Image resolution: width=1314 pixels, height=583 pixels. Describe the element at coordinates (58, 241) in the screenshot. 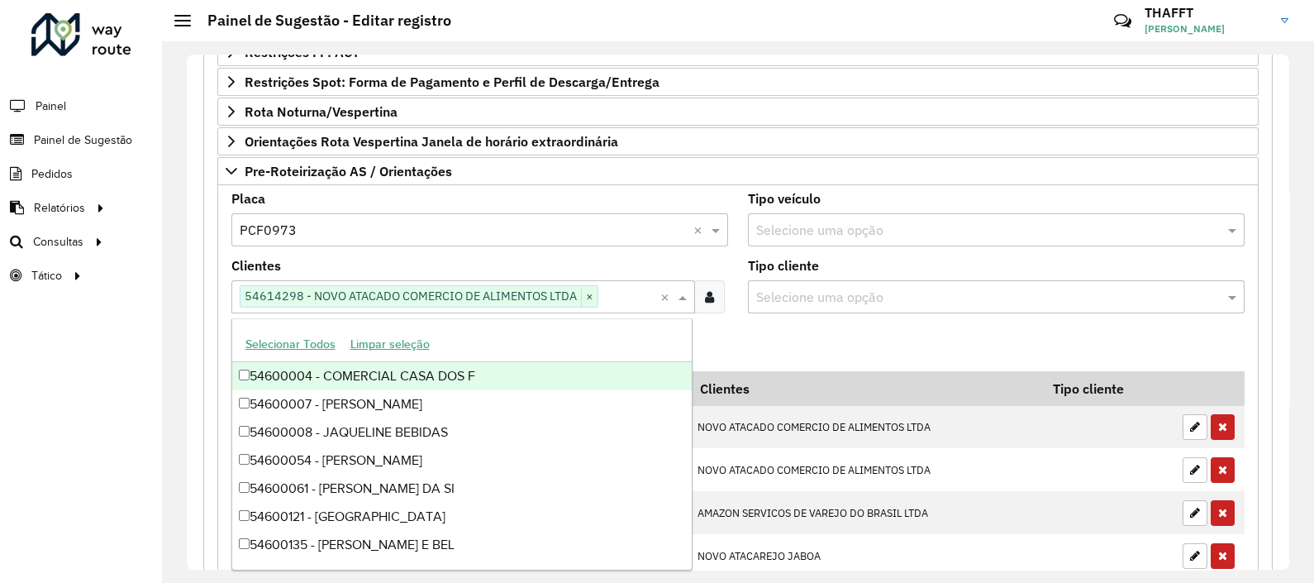

I see `span: Consultas` at that location.